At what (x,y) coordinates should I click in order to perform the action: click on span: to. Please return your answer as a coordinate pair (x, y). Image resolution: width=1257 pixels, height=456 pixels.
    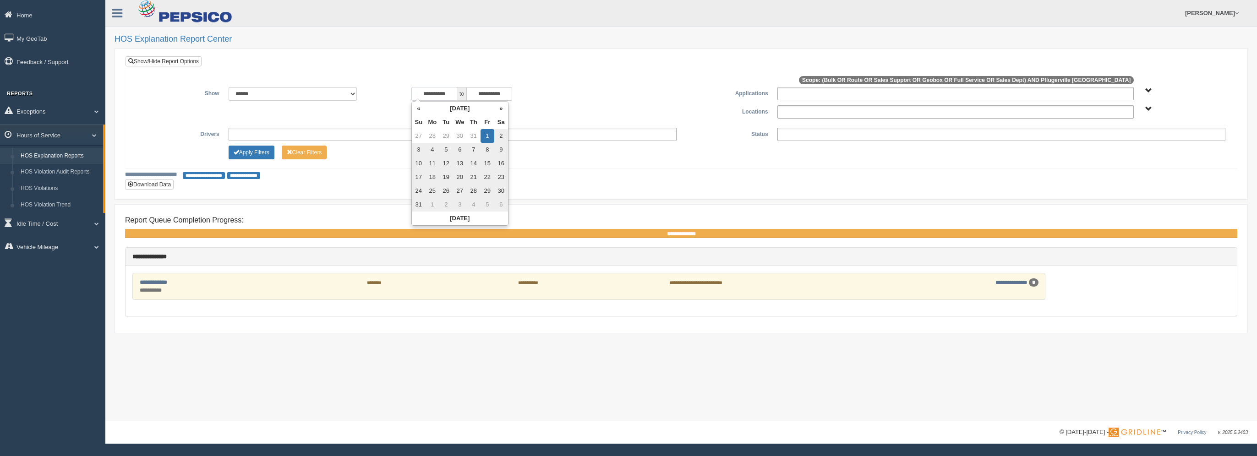
    Looking at the image, I should click on (462, 94).